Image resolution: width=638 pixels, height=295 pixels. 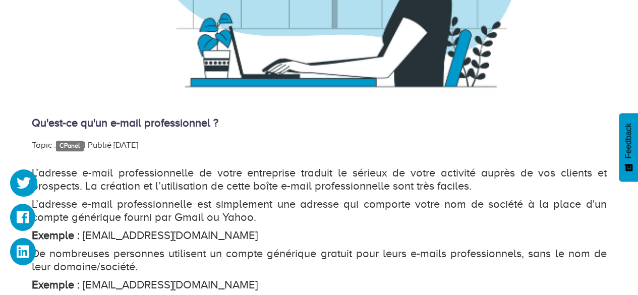 I want to click on p: De nombreuses personnes utilisent un compte générique gratuit pour leurs e-mails professionnels, ..., so click(x=319, y=260).